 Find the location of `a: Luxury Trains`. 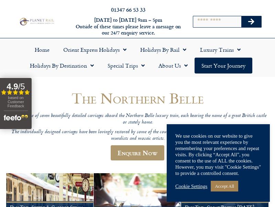

a: Luxury Trains is located at coordinates (221, 50).